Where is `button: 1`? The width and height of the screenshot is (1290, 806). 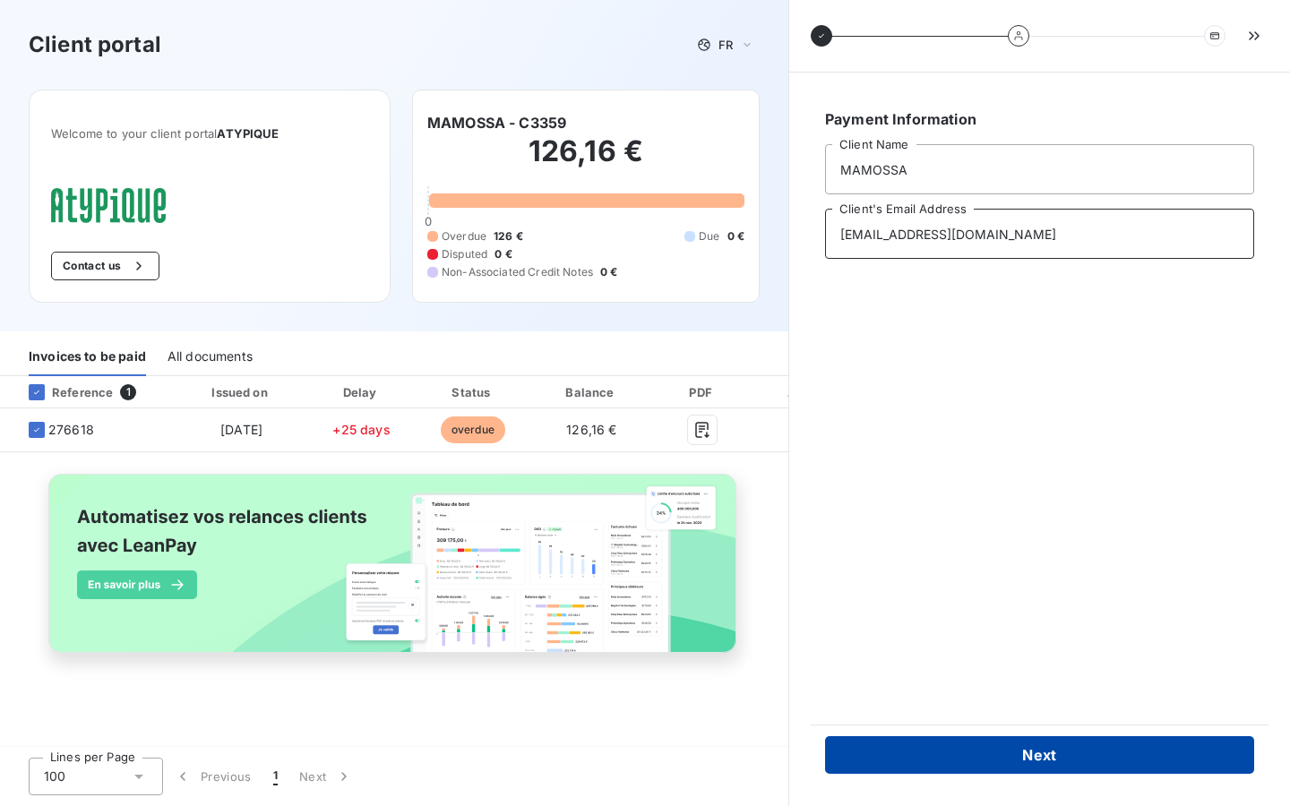
button: 1 is located at coordinates (275, 777).